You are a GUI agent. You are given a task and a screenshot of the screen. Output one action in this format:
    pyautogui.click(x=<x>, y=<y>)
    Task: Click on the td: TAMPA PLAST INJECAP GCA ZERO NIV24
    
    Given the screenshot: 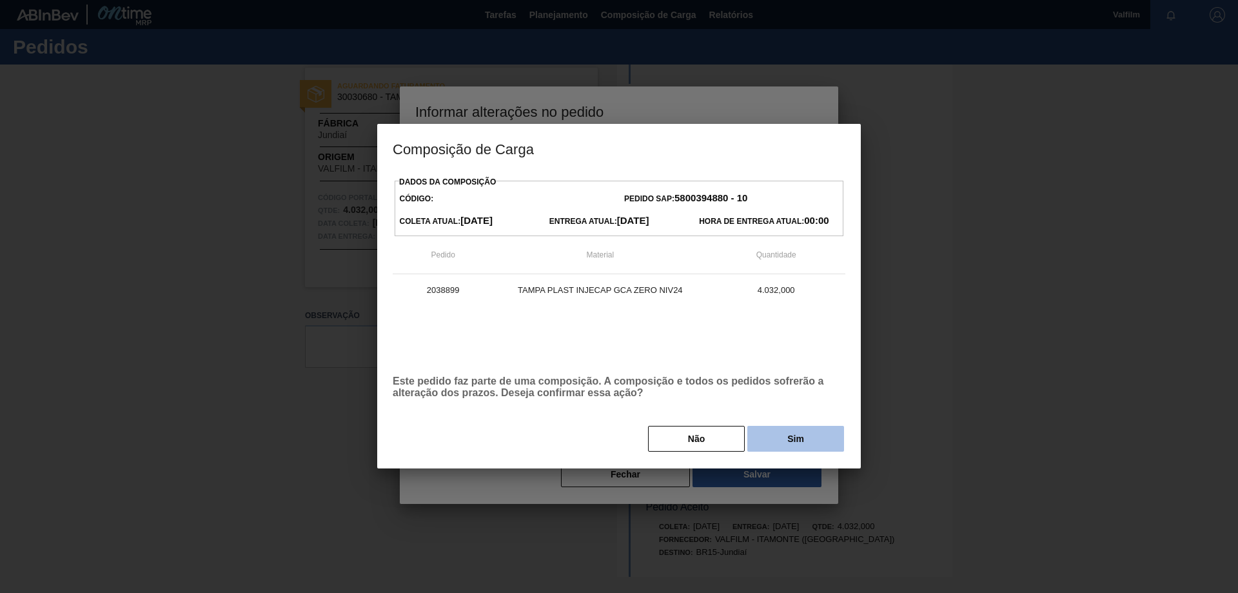 What is the action you would take?
    pyautogui.click(x=600, y=290)
    